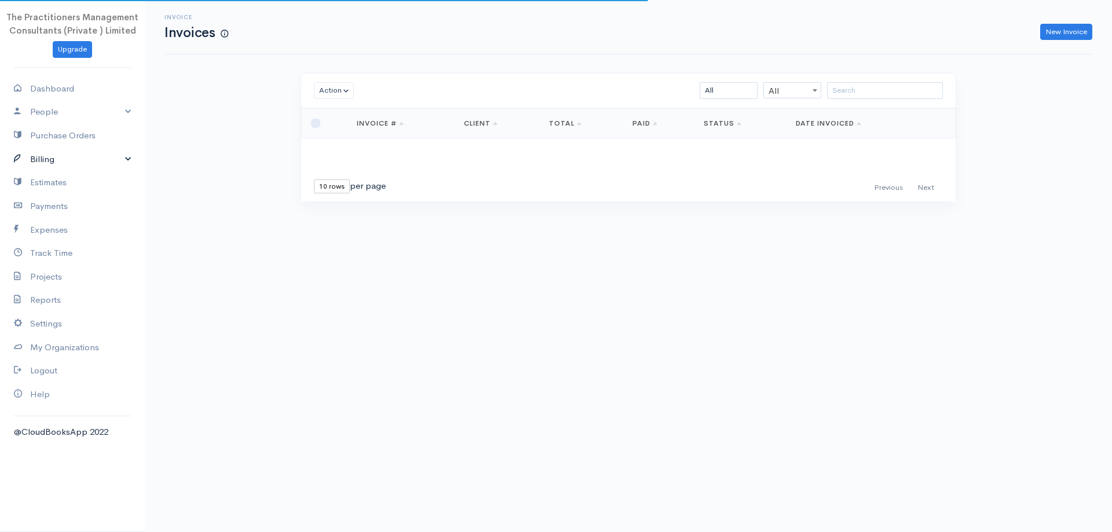 This screenshot has height=532, width=1112. Describe the element at coordinates (196, 32) in the screenshot. I see `h1: Invoices` at that location.